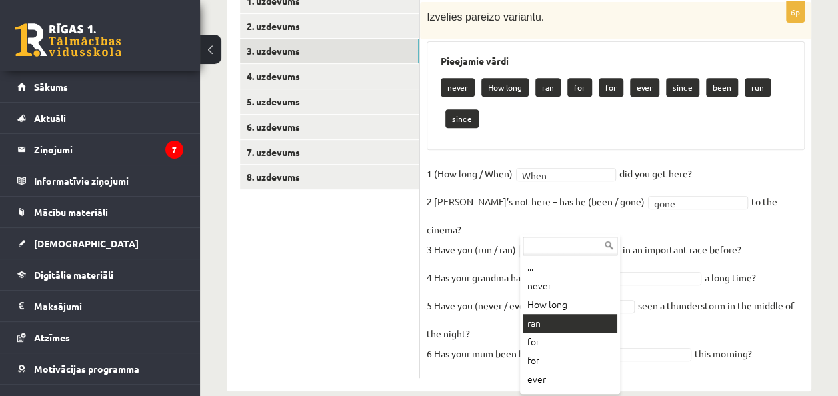  Describe the element at coordinates (570, 379) in the screenshot. I see `div: ever` at that location.